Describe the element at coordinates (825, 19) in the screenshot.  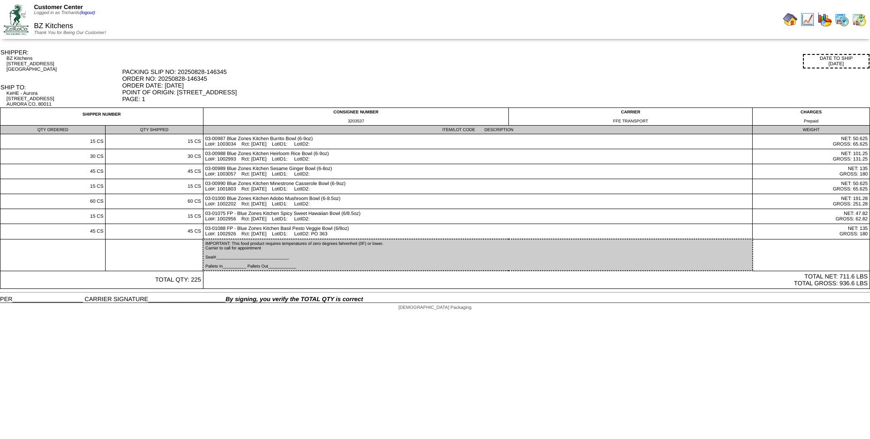
I see `img: graph.gif` at that location.